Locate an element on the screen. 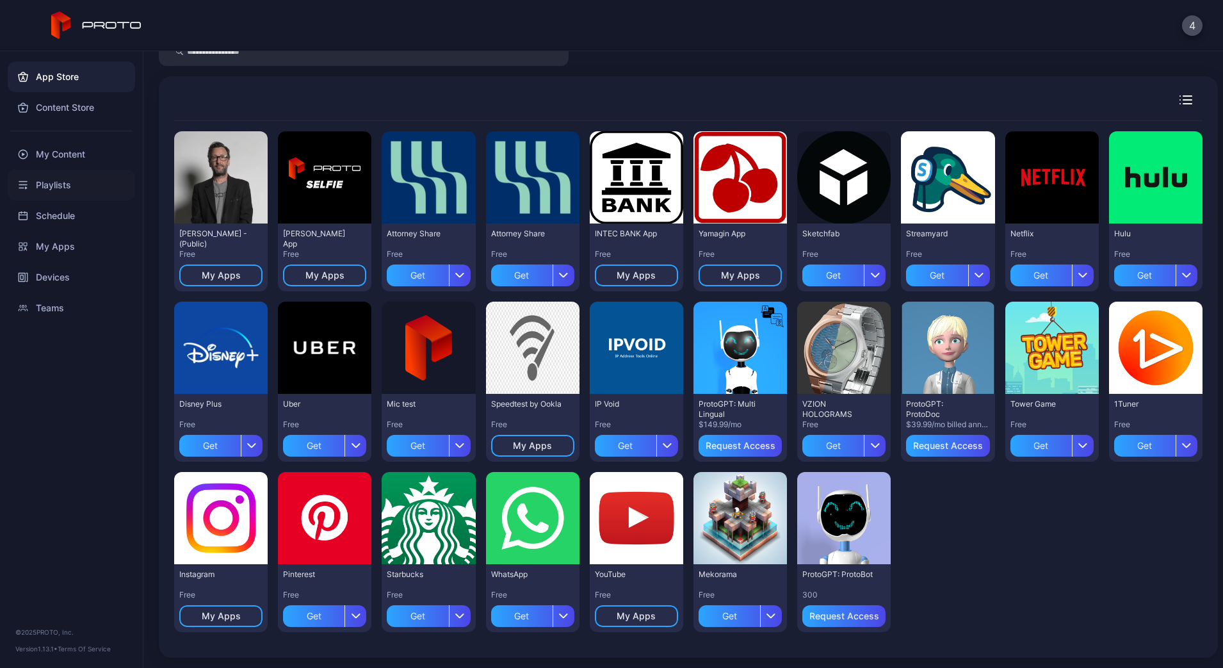 The height and width of the screenshot is (668, 1223). div: Teams is located at coordinates (71, 308).